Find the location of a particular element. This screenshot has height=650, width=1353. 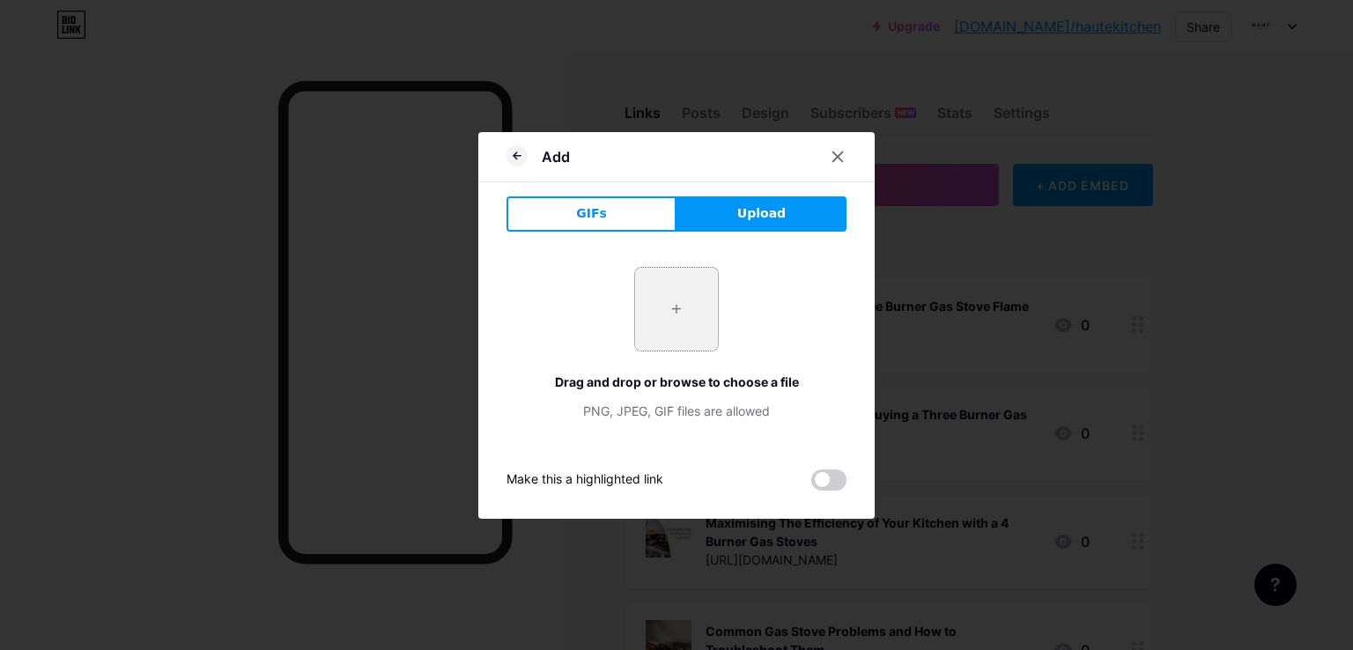

div: Drag and drop or browse to choose a file is located at coordinates (677, 382).